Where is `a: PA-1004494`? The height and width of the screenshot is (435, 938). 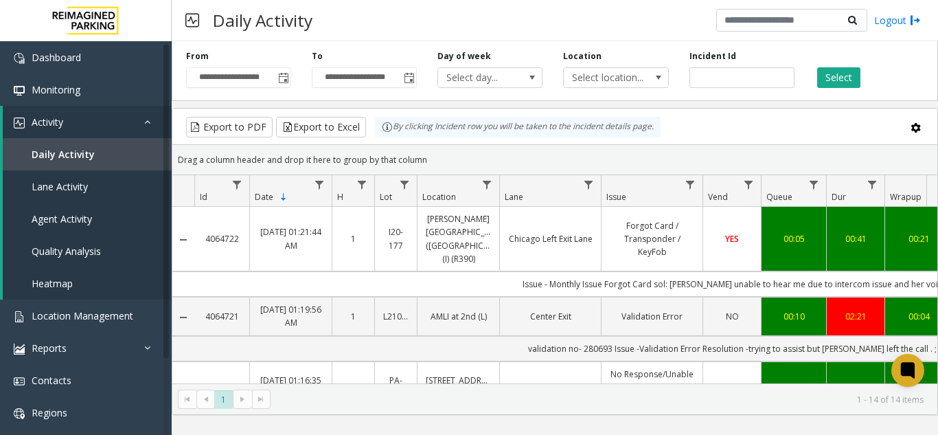 a: PA-1004494 is located at coordinates (396, 387).